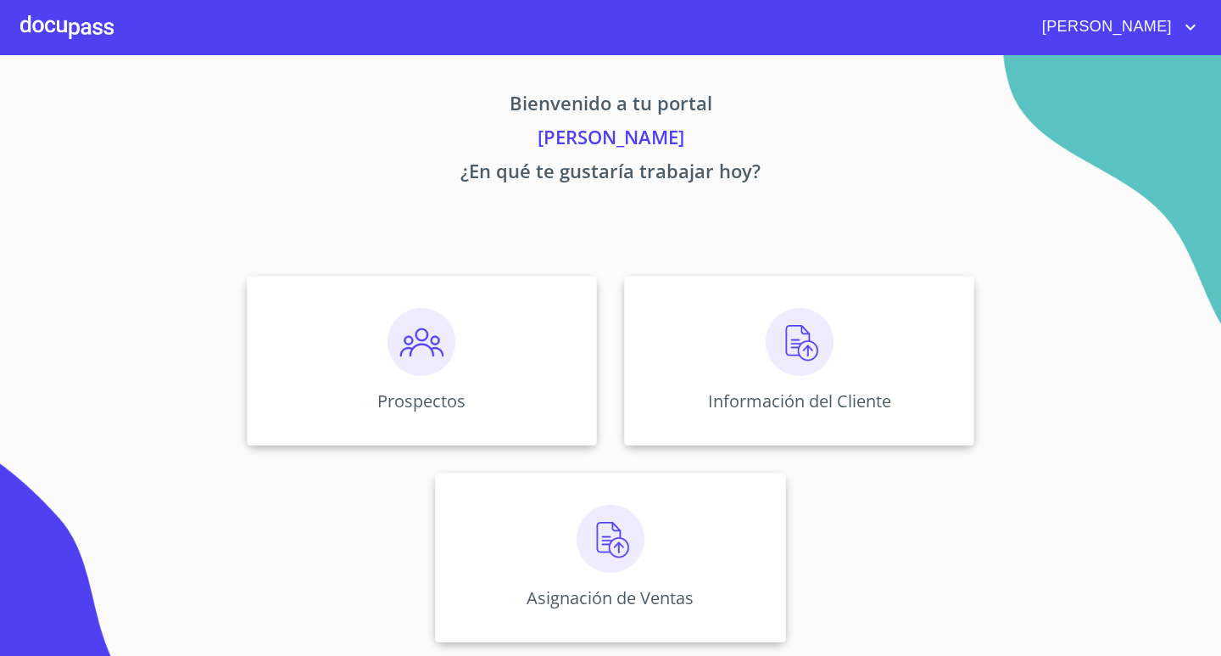  Describe the element at coordinates (611, 174) in the screenshot. I see `p: ¿En qué te gustaría trabajar hoy?` at that location.